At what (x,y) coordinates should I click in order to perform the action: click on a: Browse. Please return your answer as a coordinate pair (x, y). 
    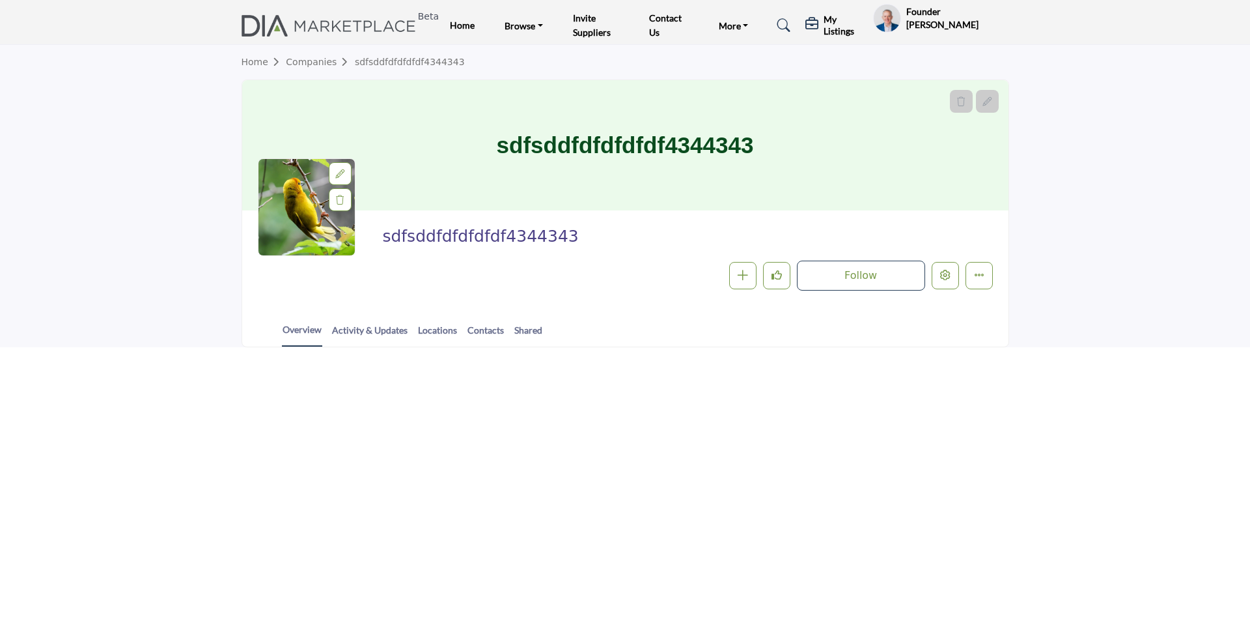
    Looking at the image, I should click on (524, 25).